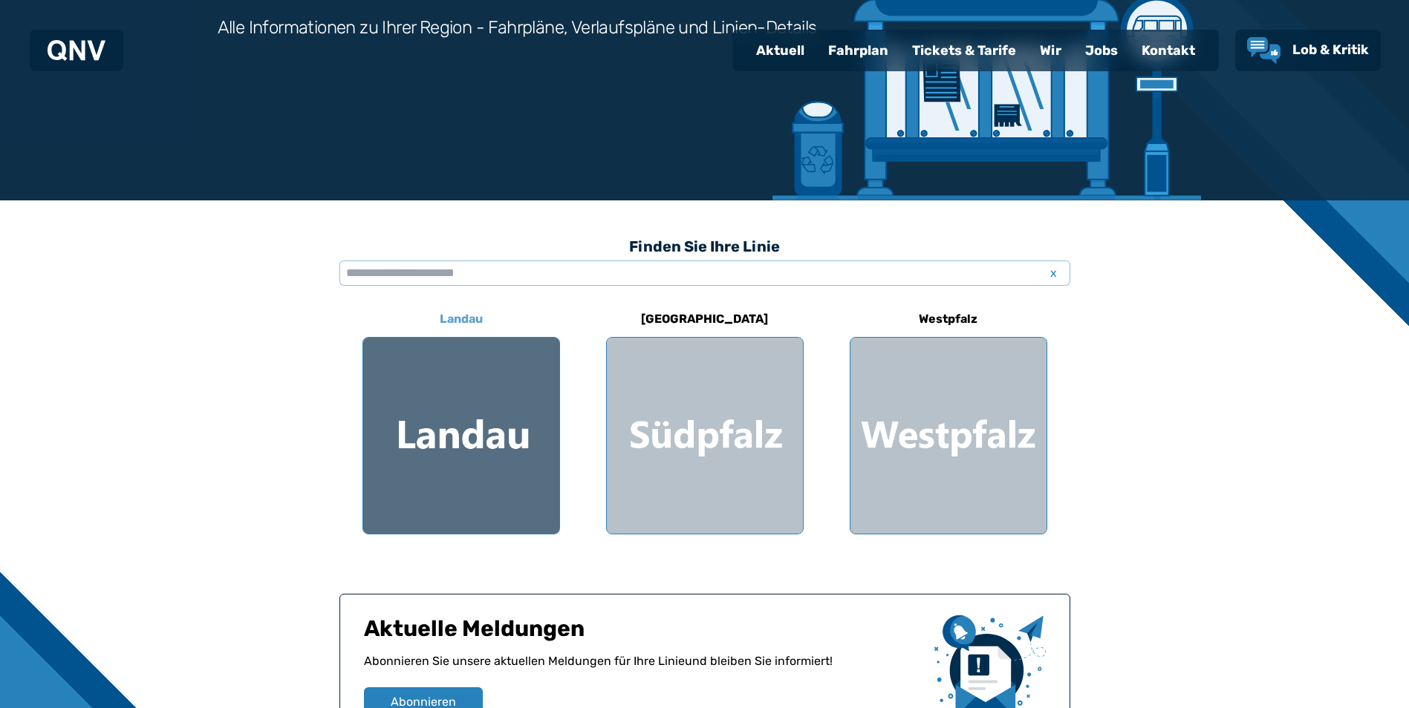 The height and width of the screenshot is (708, 1409). I want to click on h6: Westpfalz, so click(947, 319).